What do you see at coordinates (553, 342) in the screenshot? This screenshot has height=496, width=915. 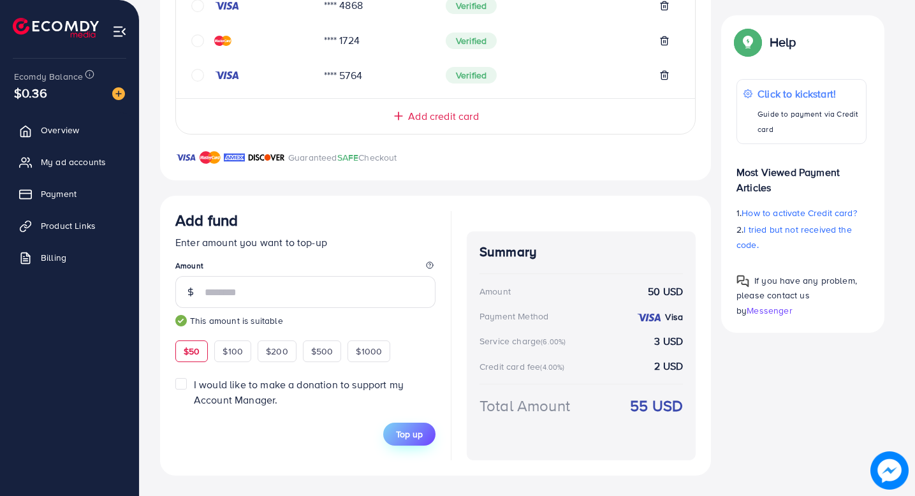 I see `small: (6.00%)` at bounding box center [553, 342].